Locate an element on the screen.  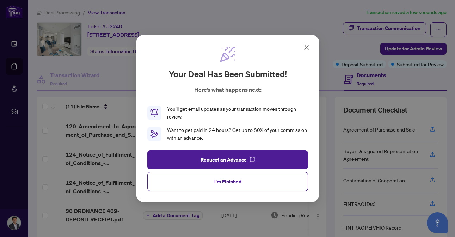
button: Open asap is located at coordinates (438, 223).